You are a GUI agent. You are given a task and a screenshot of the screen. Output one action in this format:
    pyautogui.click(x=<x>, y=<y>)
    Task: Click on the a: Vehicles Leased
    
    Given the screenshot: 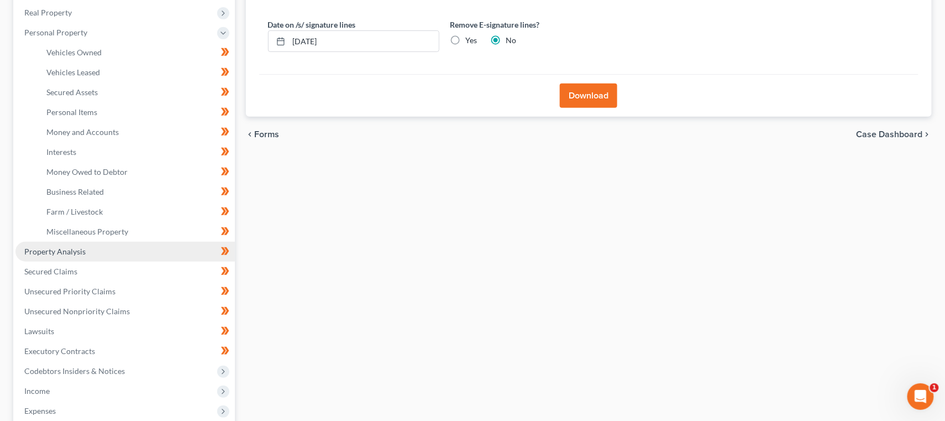 What is the action you would take?
    pyautogui.click(x=136, y=72)
    